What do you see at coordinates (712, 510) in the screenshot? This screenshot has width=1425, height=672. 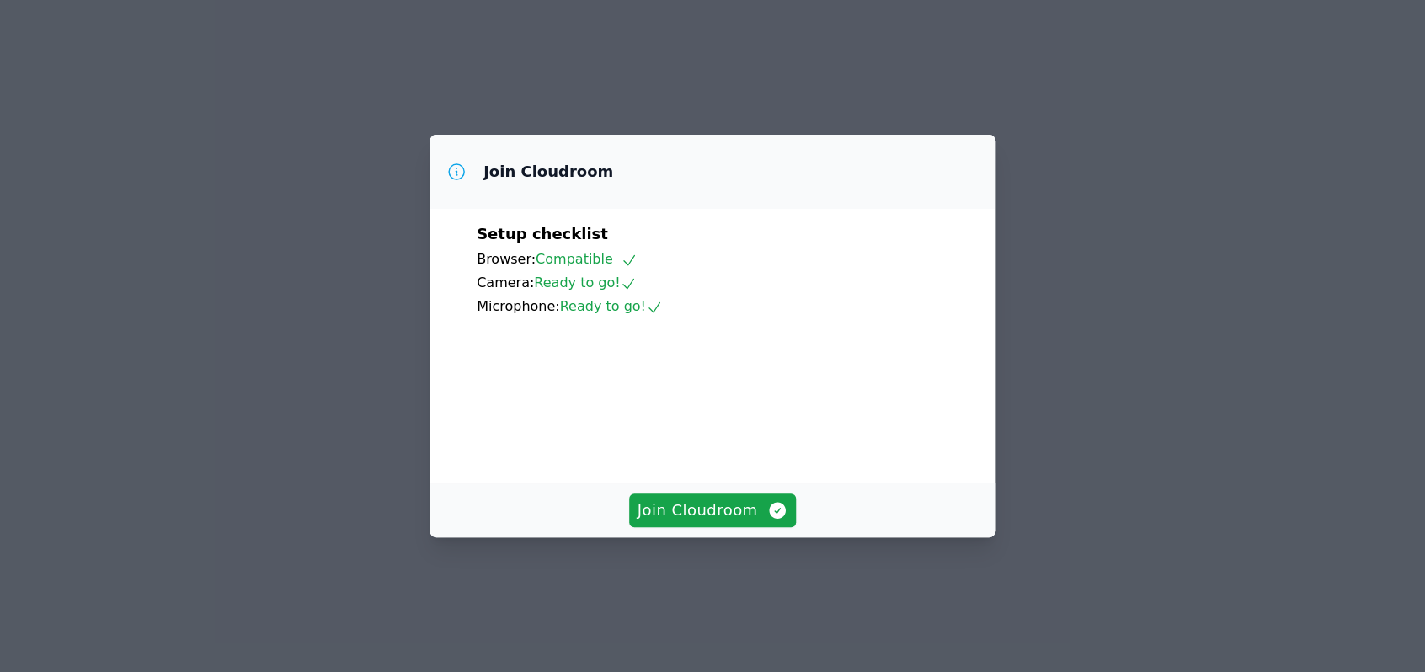 I see `button: Join Cloudroom` at bounding box center [712, 510].